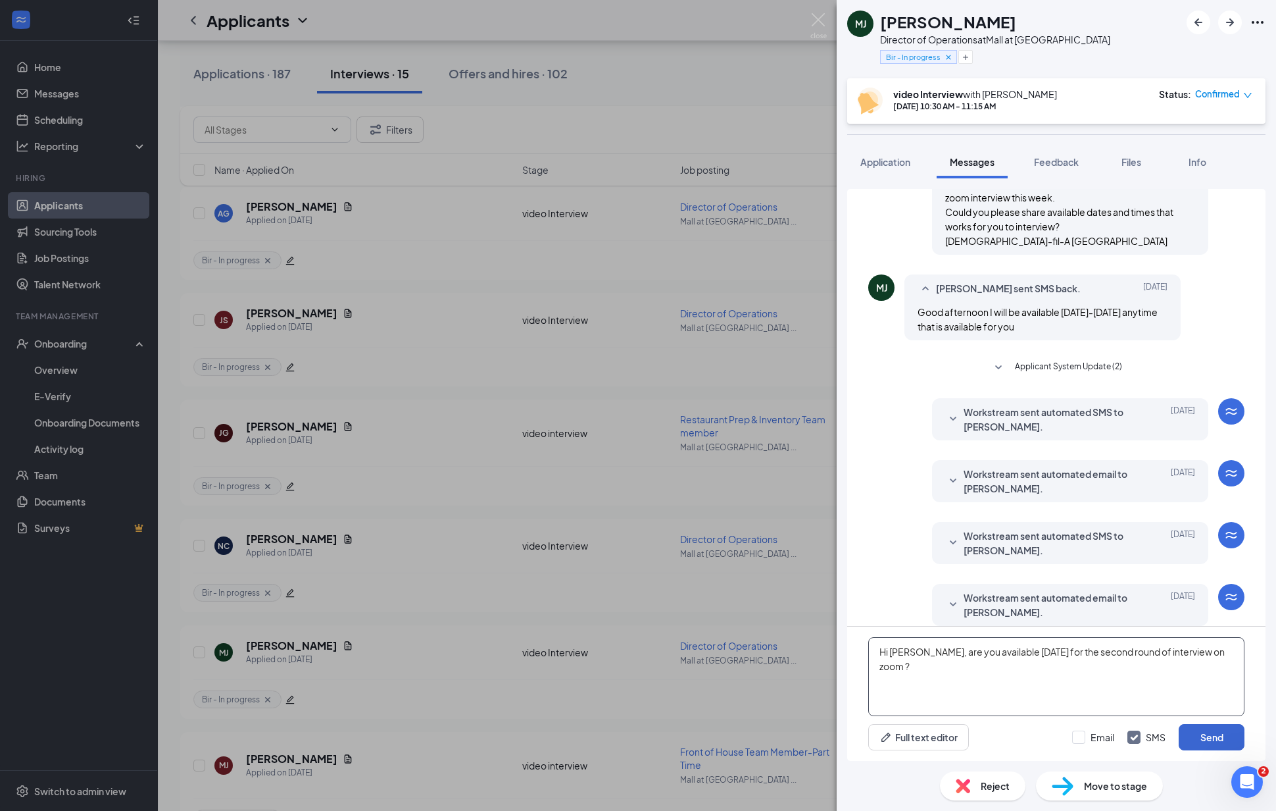 Image resolution: width=1276 pixels, height=811 pixels. Describe the element at coordinates (966, 57) in the screenshot. I see `svg: Plus` at that location.